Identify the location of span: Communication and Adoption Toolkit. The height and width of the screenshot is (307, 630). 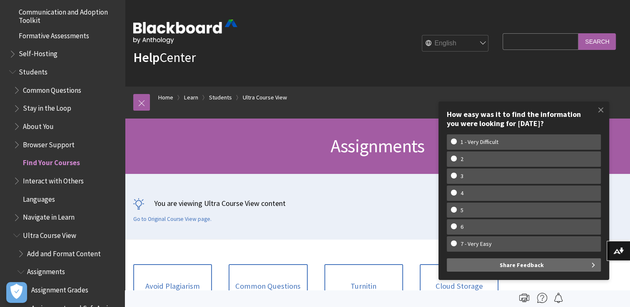
(69, 15).